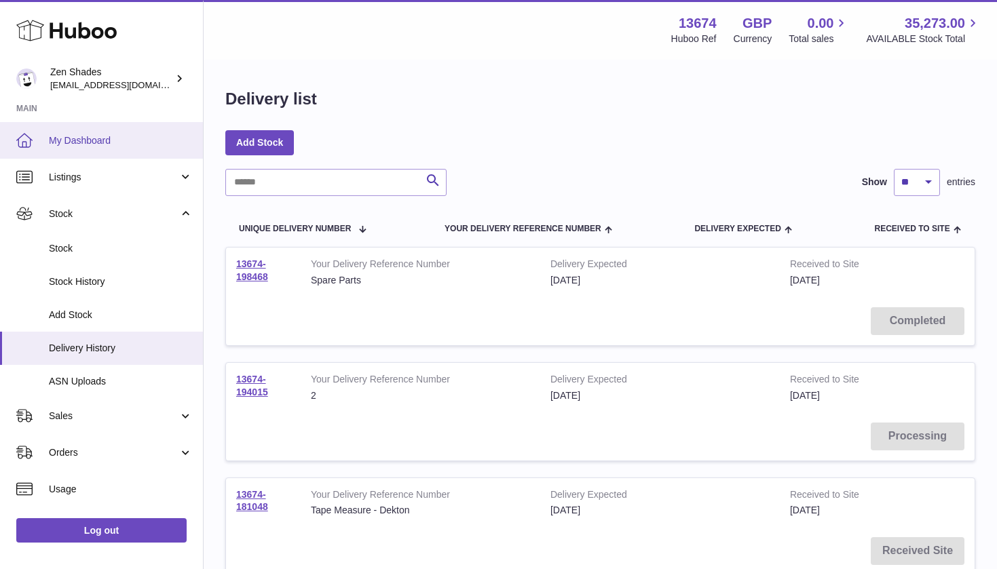 This screenshot has width=997, height=569. I want to click on div: Huboo Ref, so click(694, 39).